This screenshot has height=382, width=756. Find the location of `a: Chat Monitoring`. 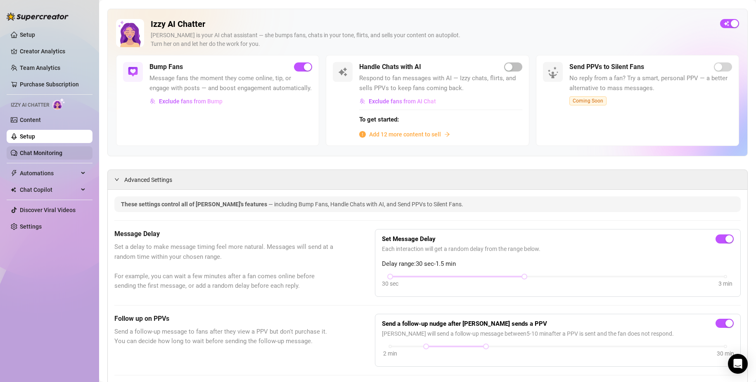

a: Chat Monitoring is located at coordinates (41, 153).